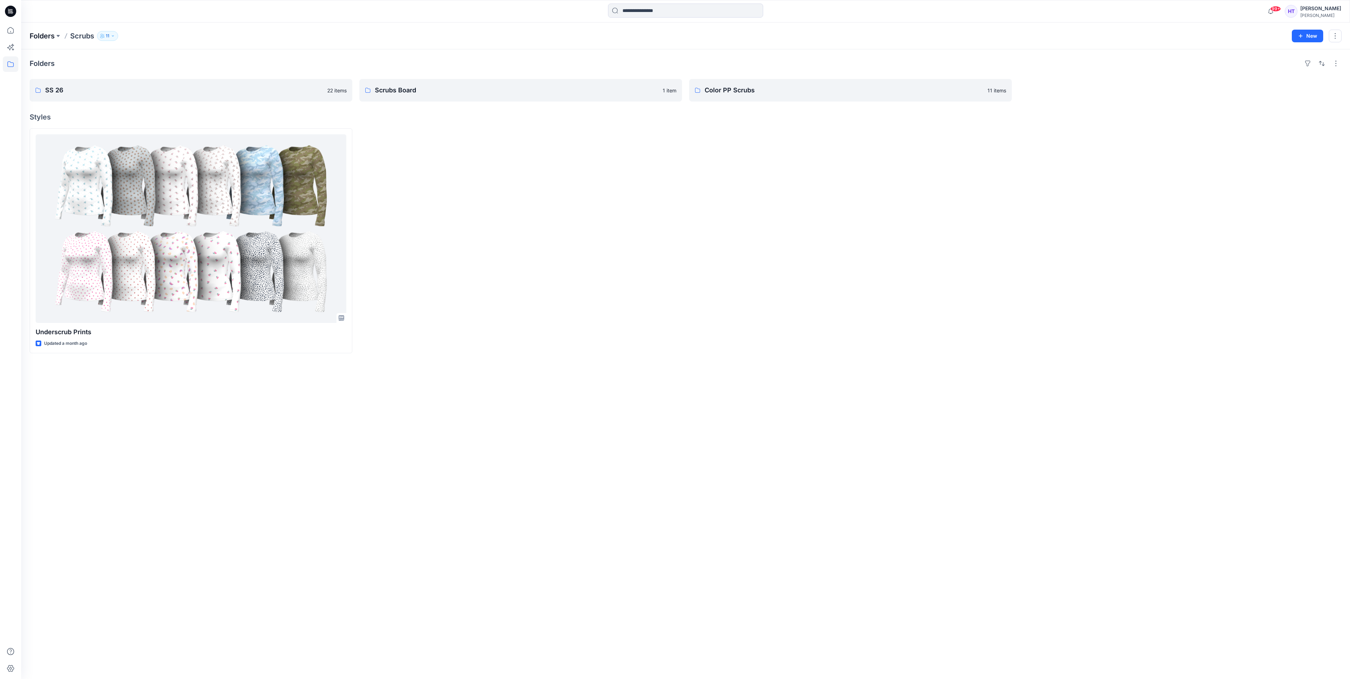 The image size is (1350, 679). Describe the element at coordinates (1307, 36) in the screenshot. I see `button: New` at that location.